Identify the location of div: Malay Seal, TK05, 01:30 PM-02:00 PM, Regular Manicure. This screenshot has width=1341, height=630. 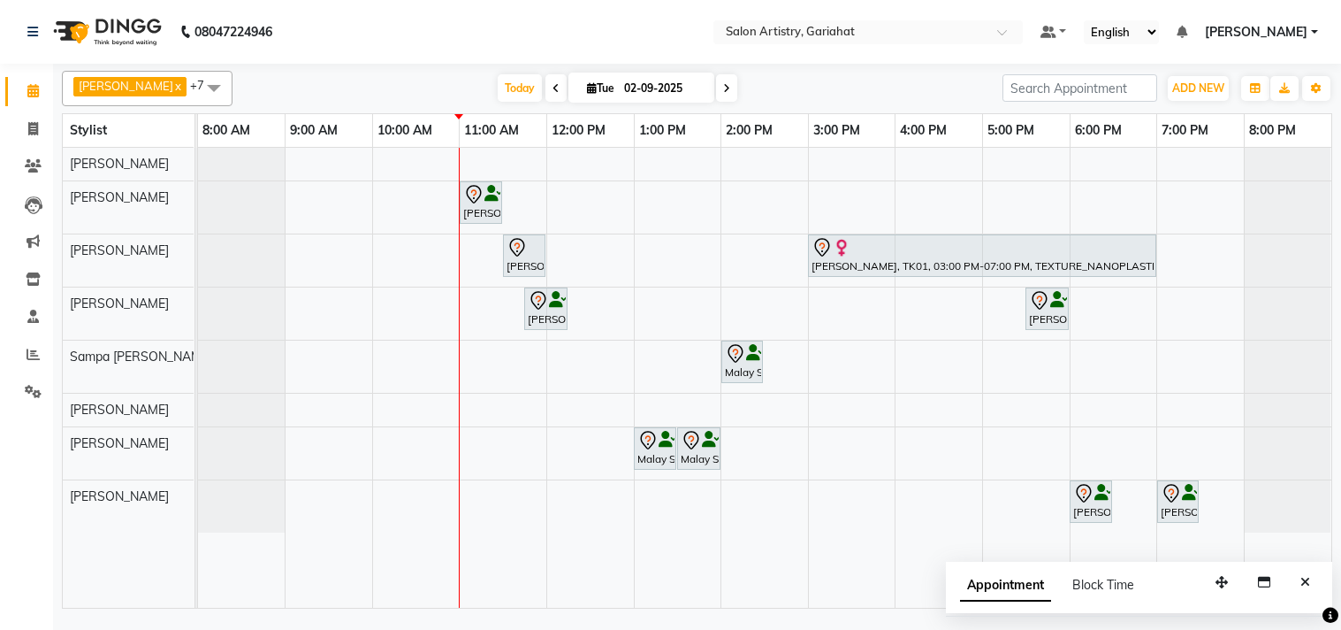
(699, 448).